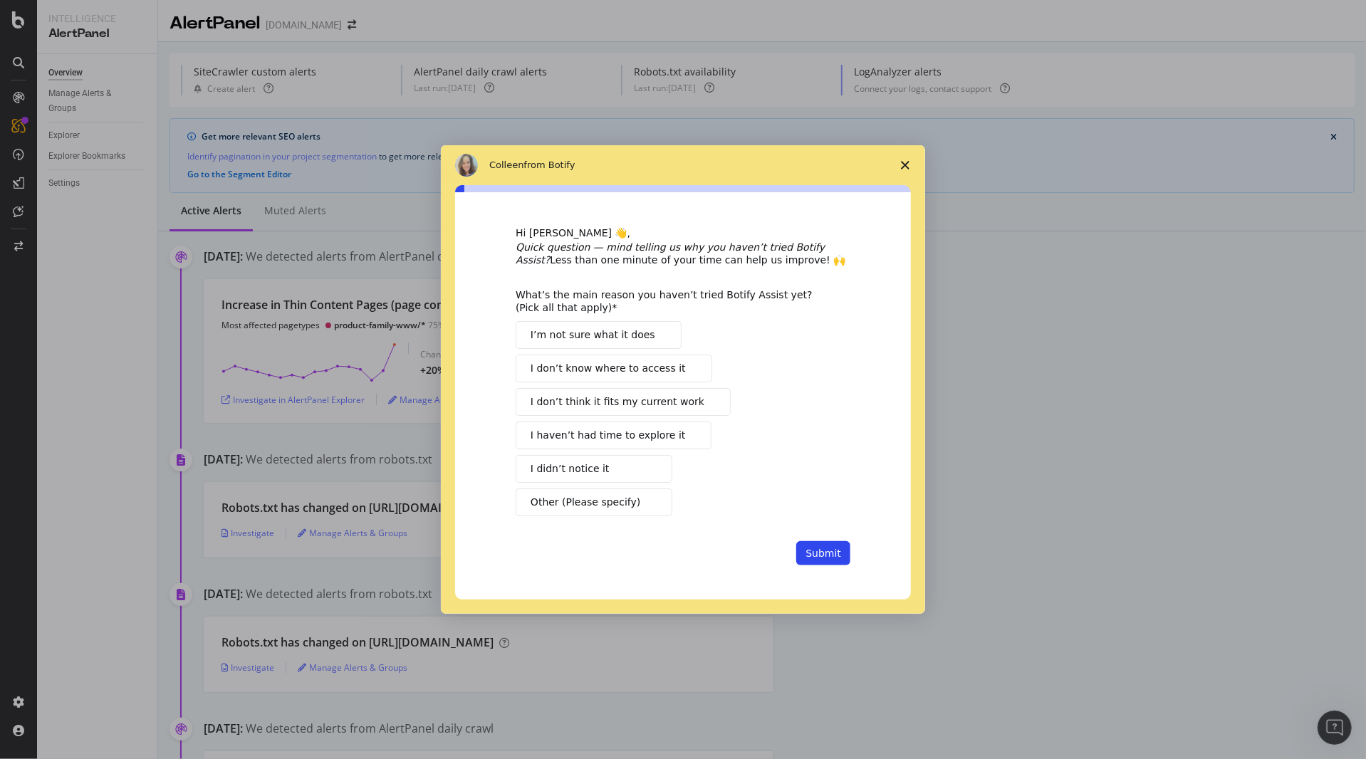  I want to click on span: Close survey, so click(905, 165).